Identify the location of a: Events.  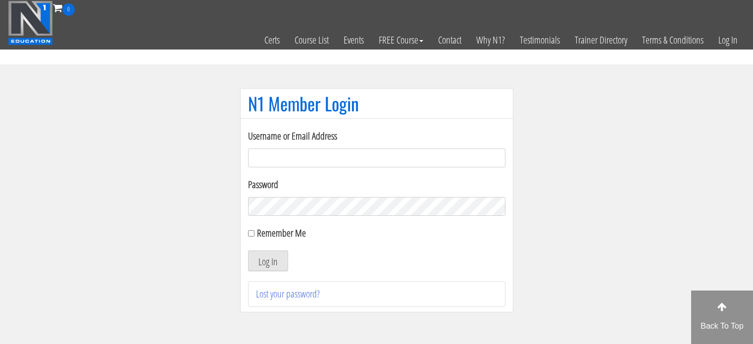
(353, 40).